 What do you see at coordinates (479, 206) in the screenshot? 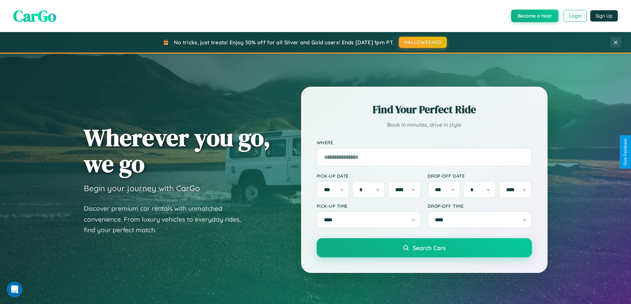
I see `label: Drop-off Time` at bounding box center [479, 206].